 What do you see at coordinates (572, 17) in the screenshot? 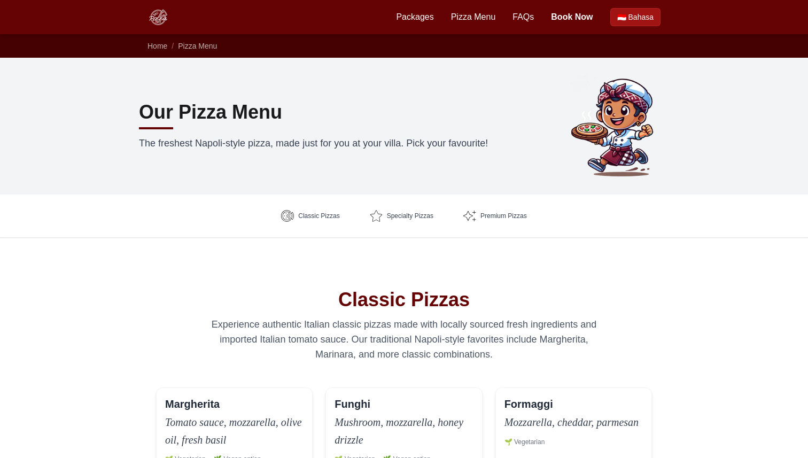
I see `a: Book Now` at bounding box center [572, 17].